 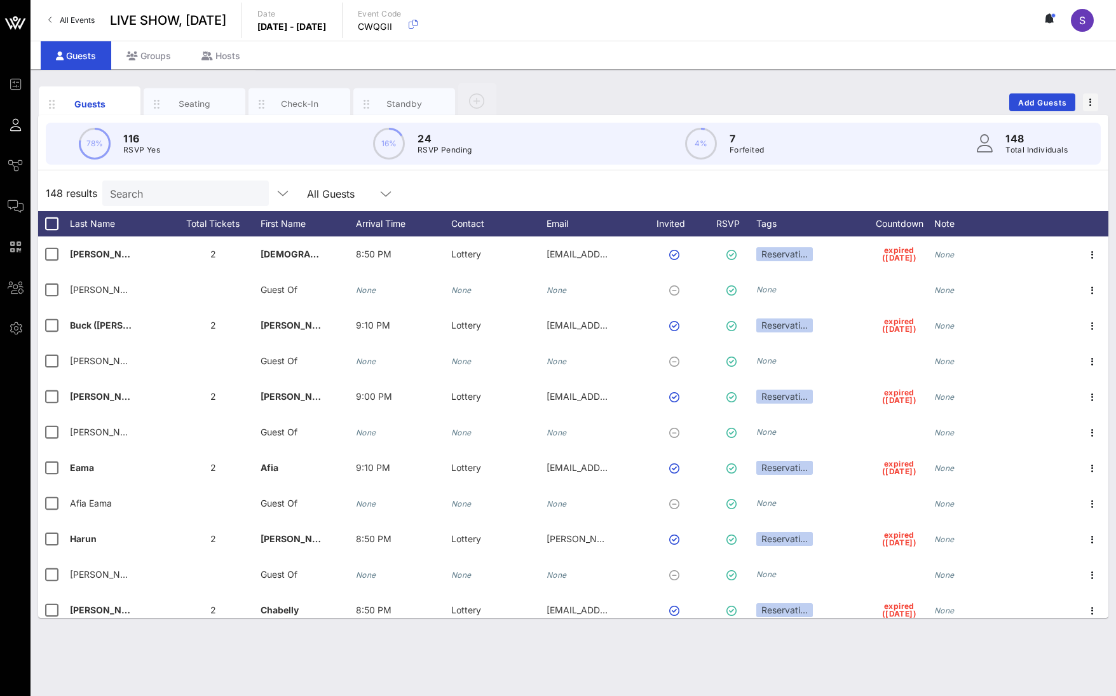 What do you see at coordinates (308, 224) in the screenshot?
I see `div: First Name` at bounding box center [308, 224].